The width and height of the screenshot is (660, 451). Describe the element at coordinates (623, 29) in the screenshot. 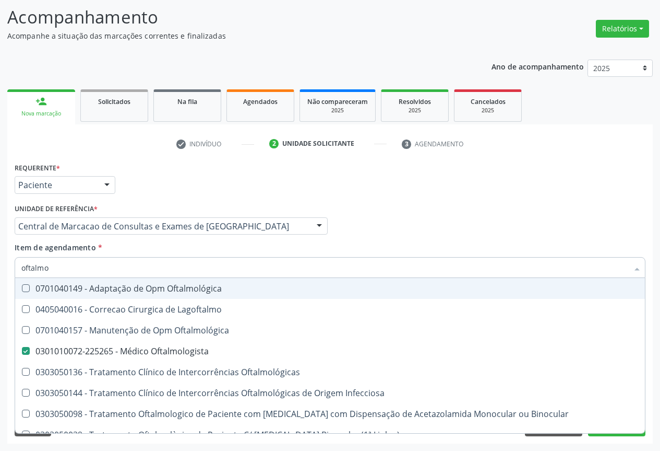

I see `button: Relatórios` at that location.